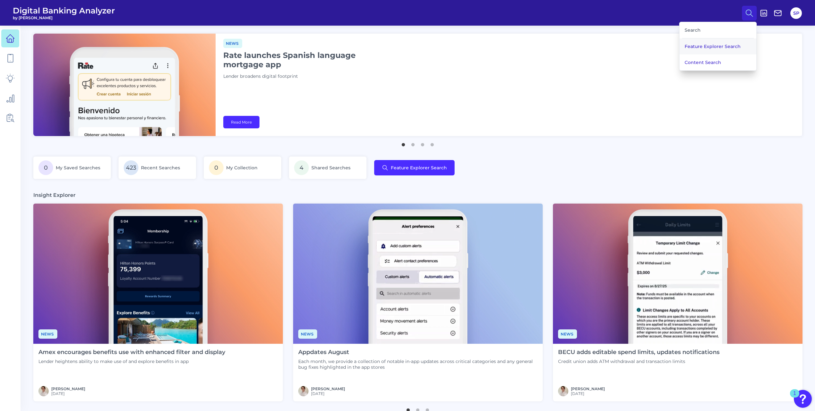 The width and height of the screenshot is (815, 411). I want to click on div: Search, so click(718, 30).